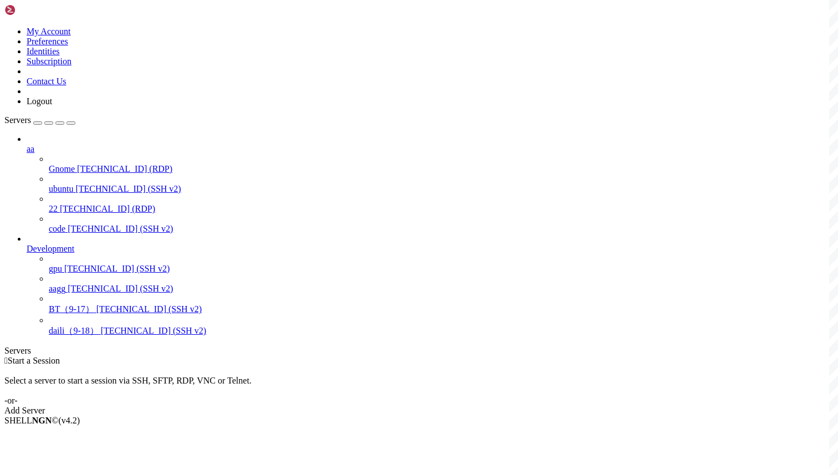 The height and width of the screenshot is (475, 838). Describe the element at coordinates (430, 285) in the screenshot. I see `li: Development` at that location.